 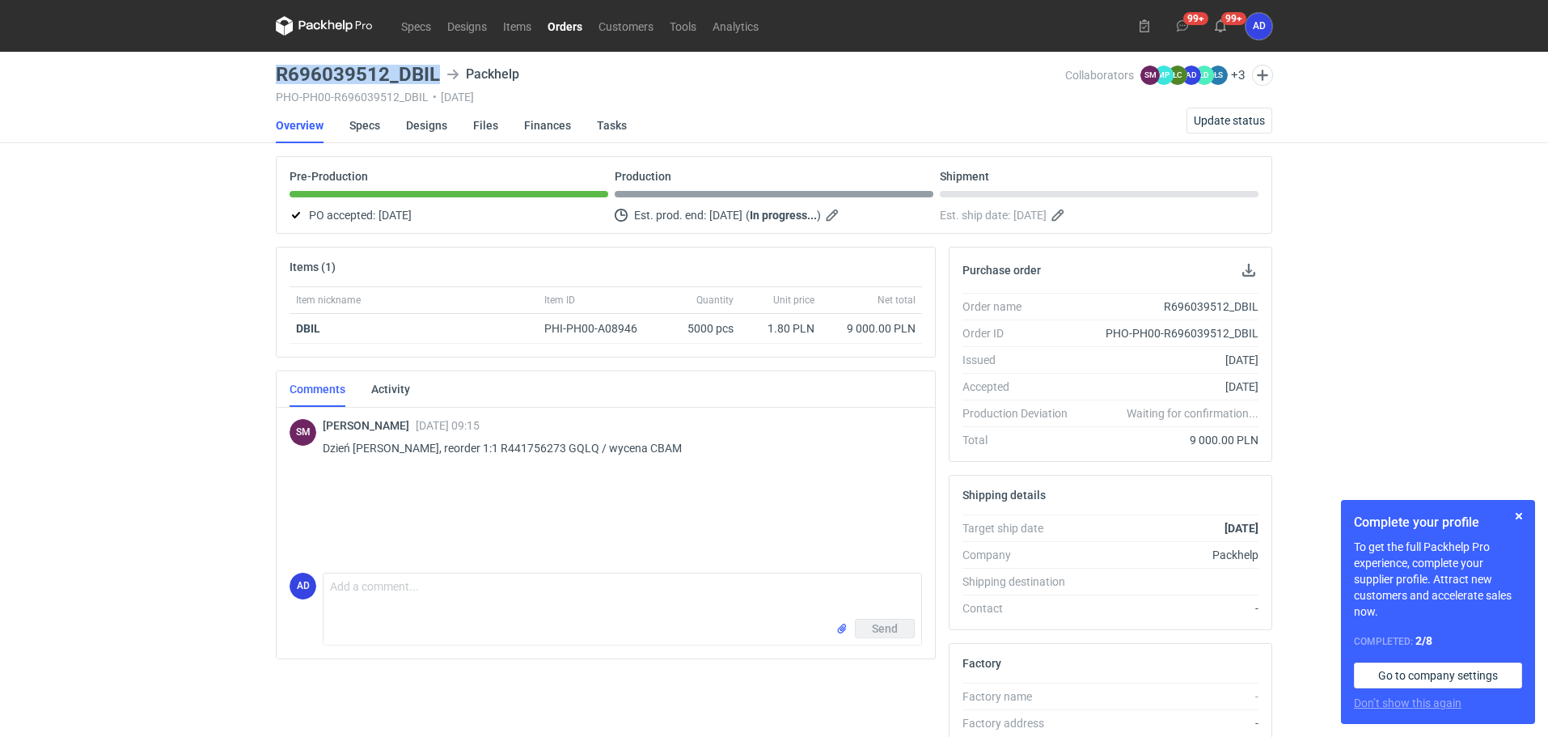 What do you see at coordinates (1258, 26) in the screenshot?
I see `button: AD` at bounding box center [1258, 26].